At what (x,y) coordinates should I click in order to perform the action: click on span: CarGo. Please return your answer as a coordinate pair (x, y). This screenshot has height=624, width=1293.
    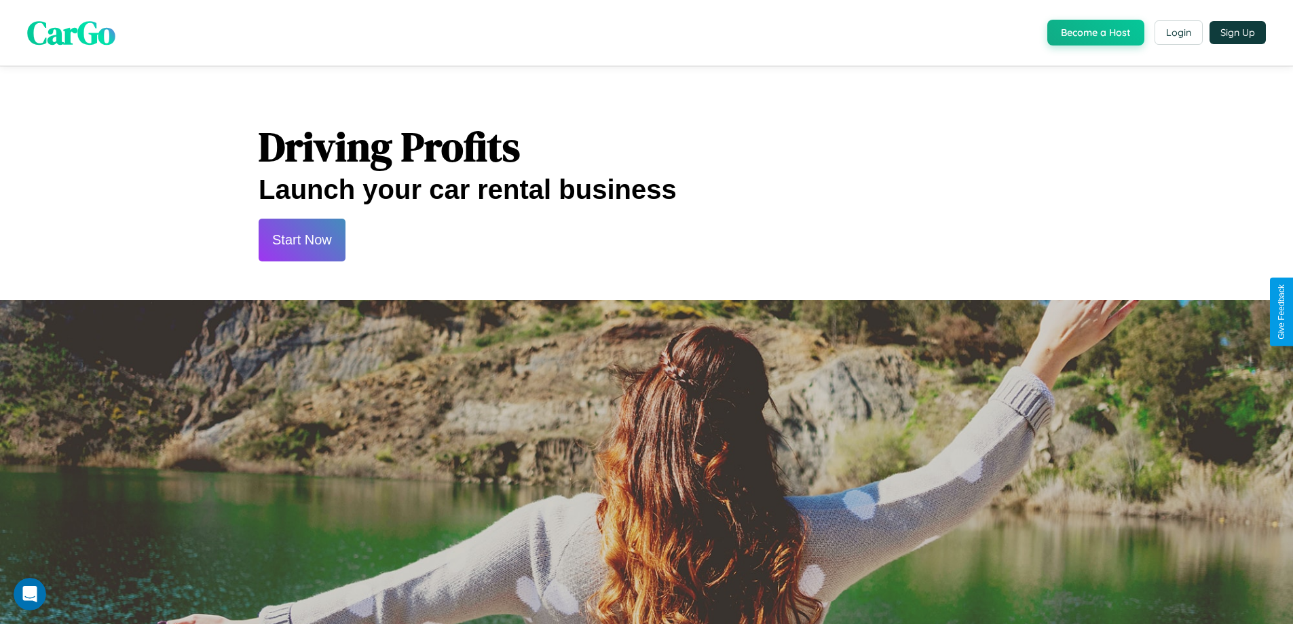
    Looking at the image, I should click on (71, 33).